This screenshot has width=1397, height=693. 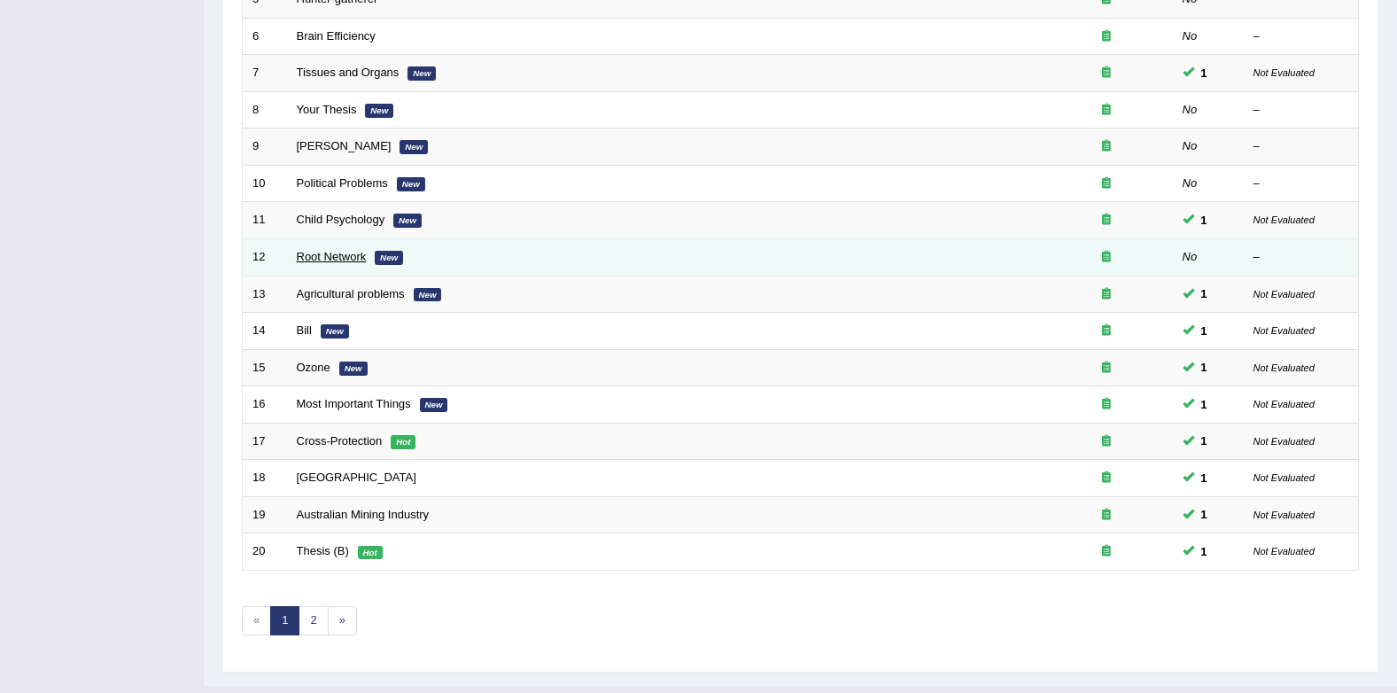 What do you see at coordinates (313, 620) in the screenshot?
I see `a: 2` at bounding box center [313, 620].